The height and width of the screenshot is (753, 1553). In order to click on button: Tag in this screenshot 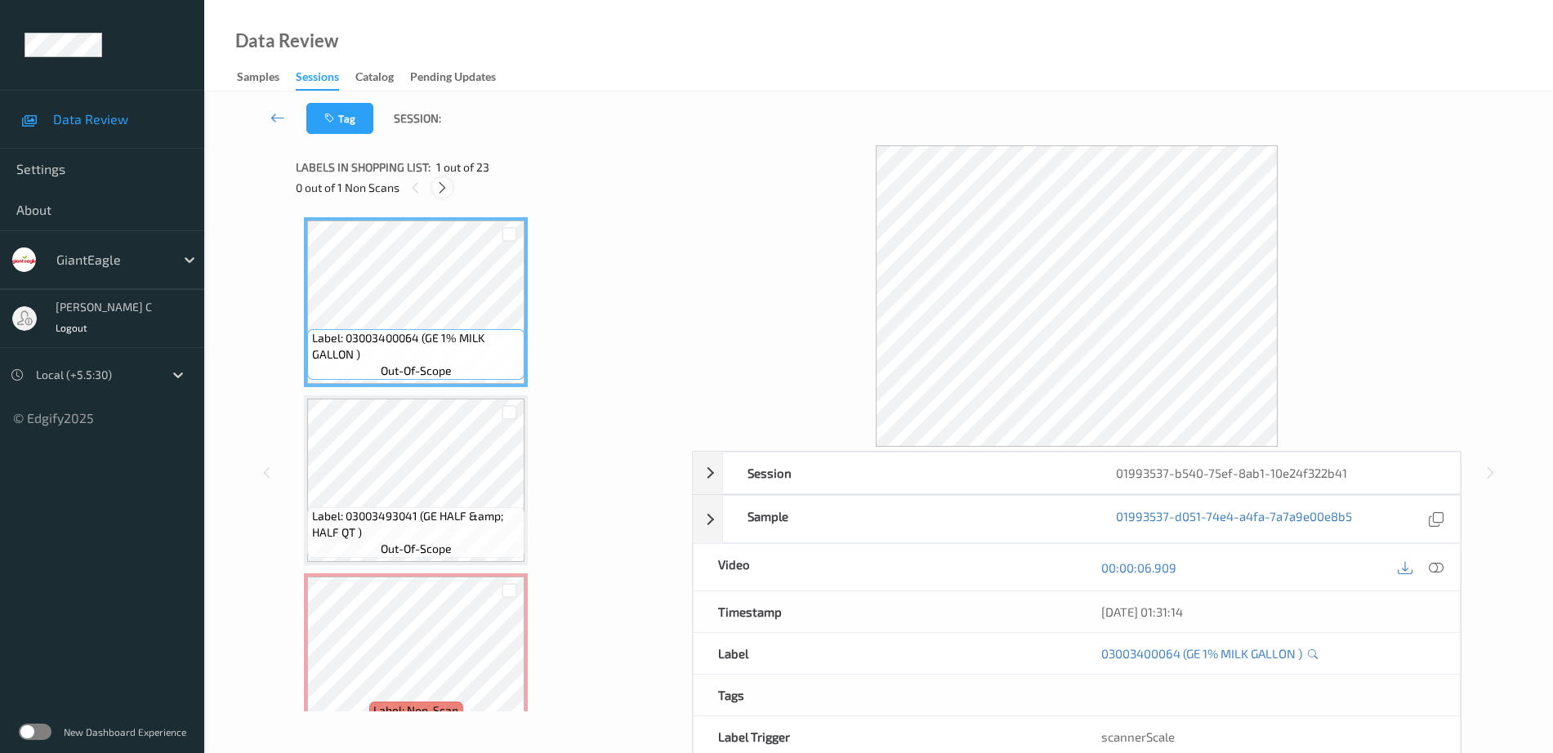, I will do `click(340, 118)`.